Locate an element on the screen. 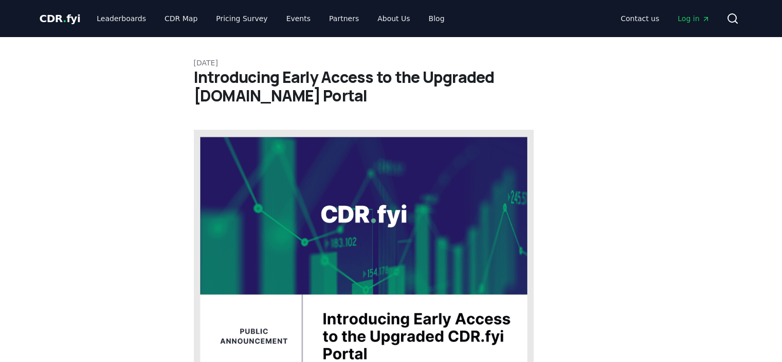 The height and width of the screenshot is (362, 782). a: Contact us is located at coordinates (640, 19).